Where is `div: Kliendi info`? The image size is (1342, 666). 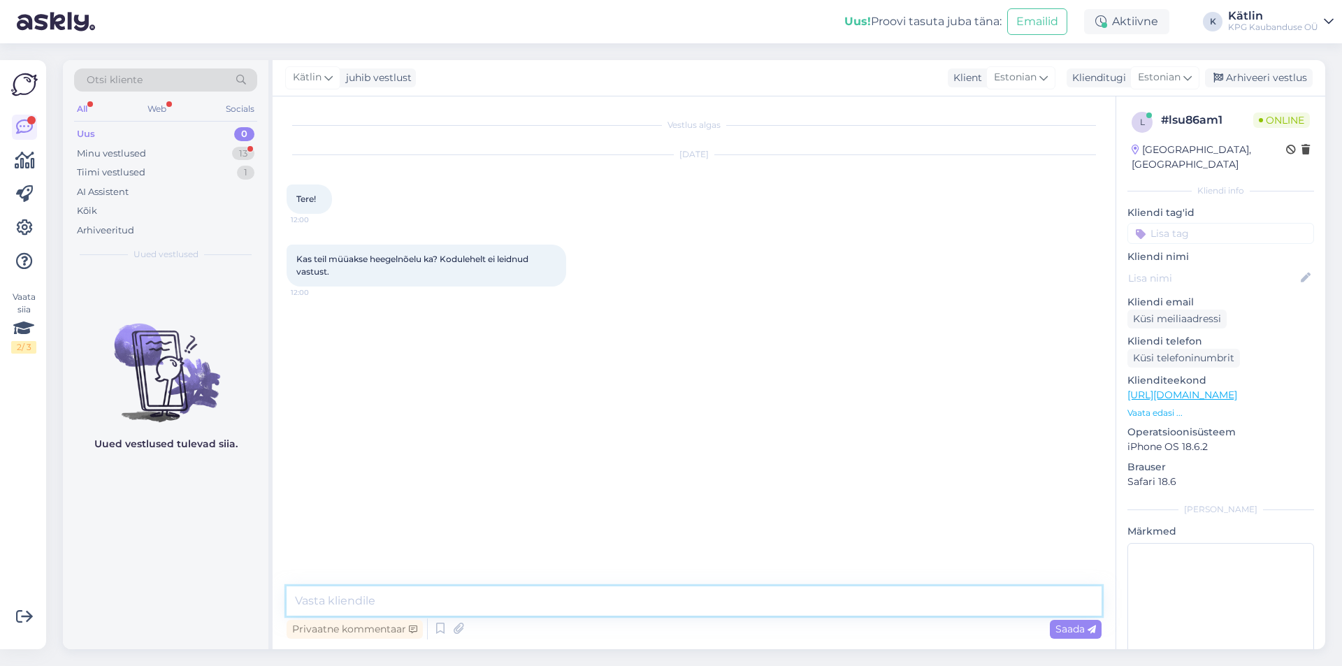 div: Kliendi info is located at coordinates (1220, 191).